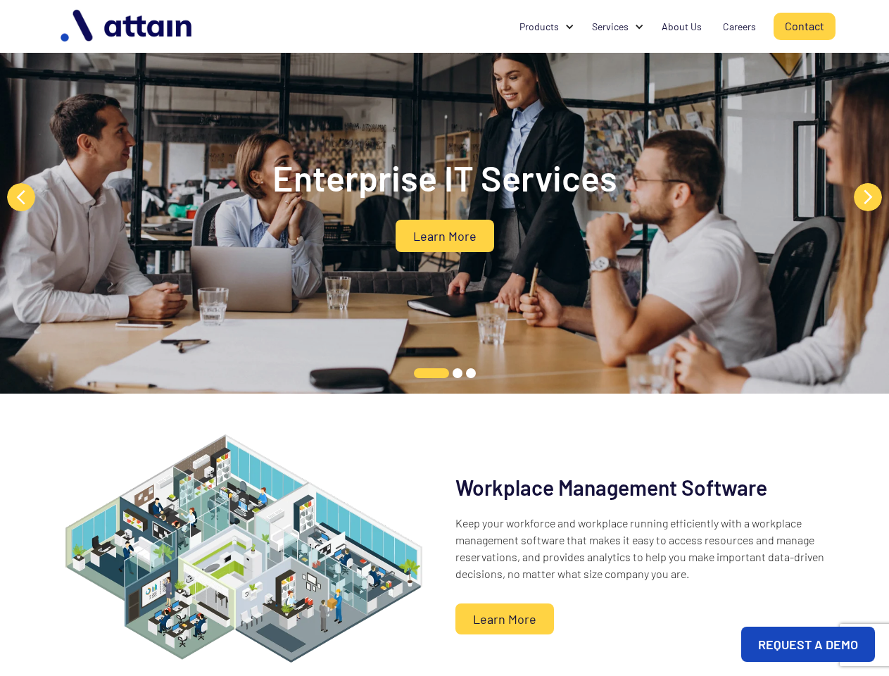  I want to click on a: Contact, so click(804, 26).